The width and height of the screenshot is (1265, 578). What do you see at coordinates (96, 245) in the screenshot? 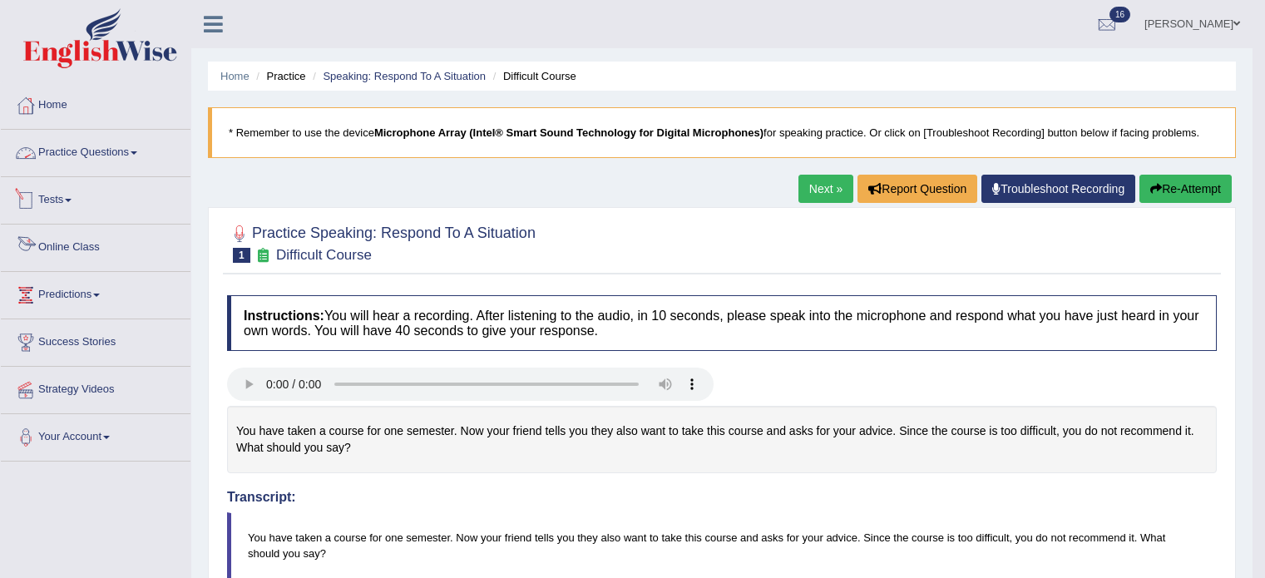
I see `a: Online Class` at bounding box center [96, 245].